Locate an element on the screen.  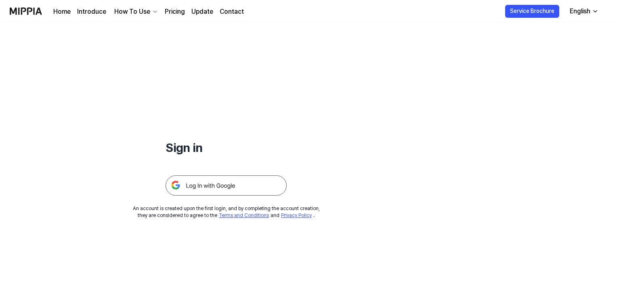
button: Service Brochure is located at coordinates (532, 11).